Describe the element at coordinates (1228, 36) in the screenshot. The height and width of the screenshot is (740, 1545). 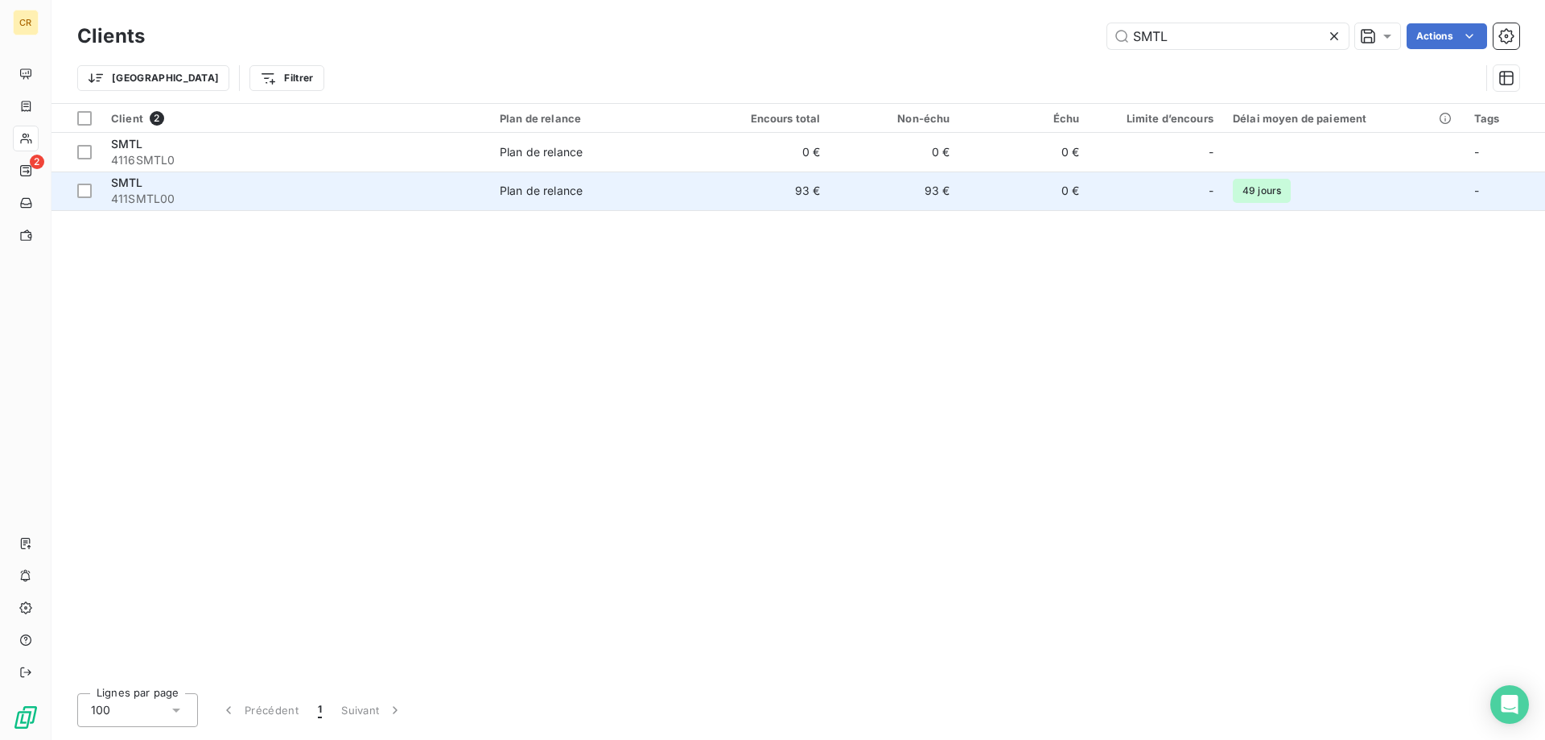
I see `input: Rechercher` at that location.